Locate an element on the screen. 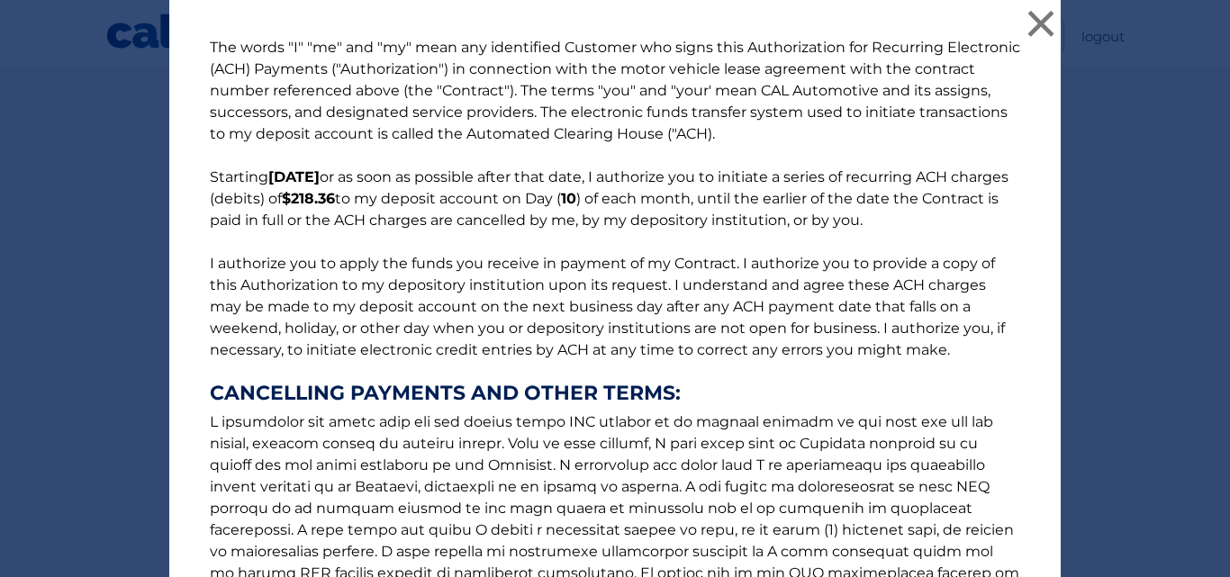 This screenshot has width=1230, height=577. b: $218.36 is located at coordinates (308, 198).